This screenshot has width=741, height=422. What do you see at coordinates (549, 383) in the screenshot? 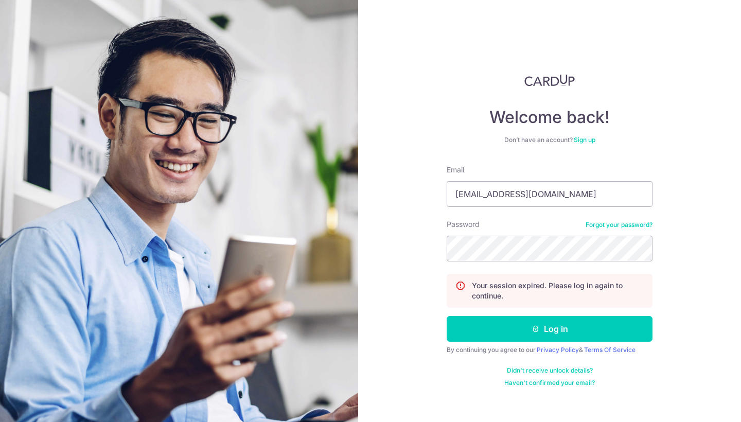
I see `a: Haven't confirmed your email?` at bounding box center [549, 383].